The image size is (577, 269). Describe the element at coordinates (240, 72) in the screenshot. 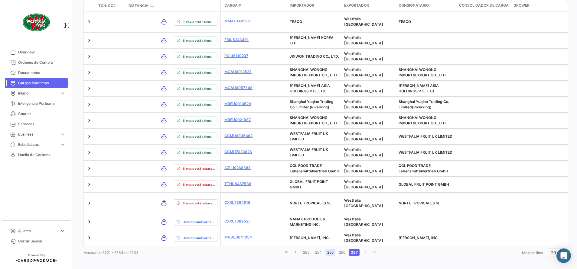

I see `a: MCAU6012528` at that location.